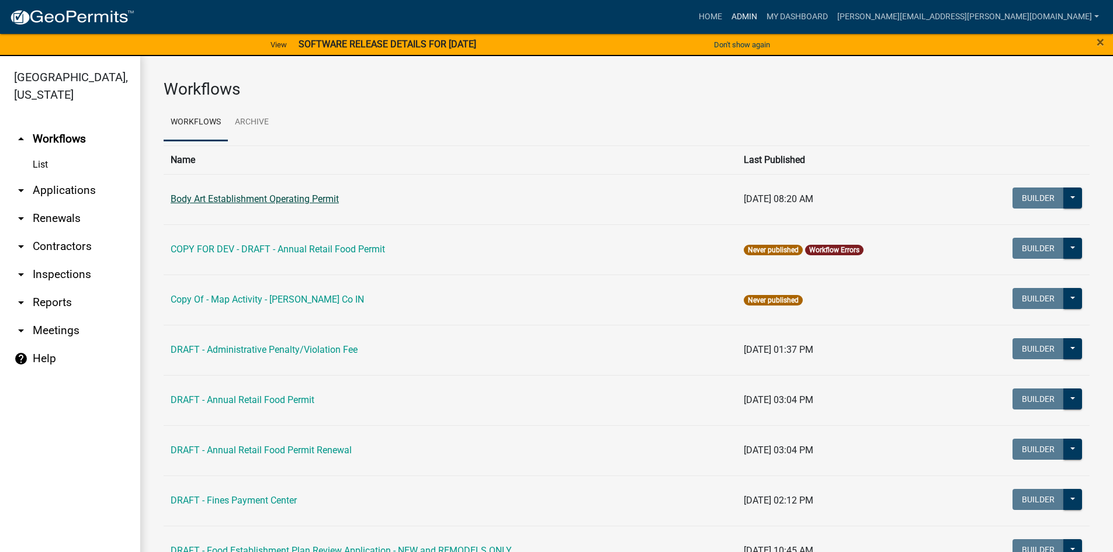  What do you see at coordinates (21, 139) in the screenshot?
I see `i: arrow_drop_up` at bounding box center [21, 139].